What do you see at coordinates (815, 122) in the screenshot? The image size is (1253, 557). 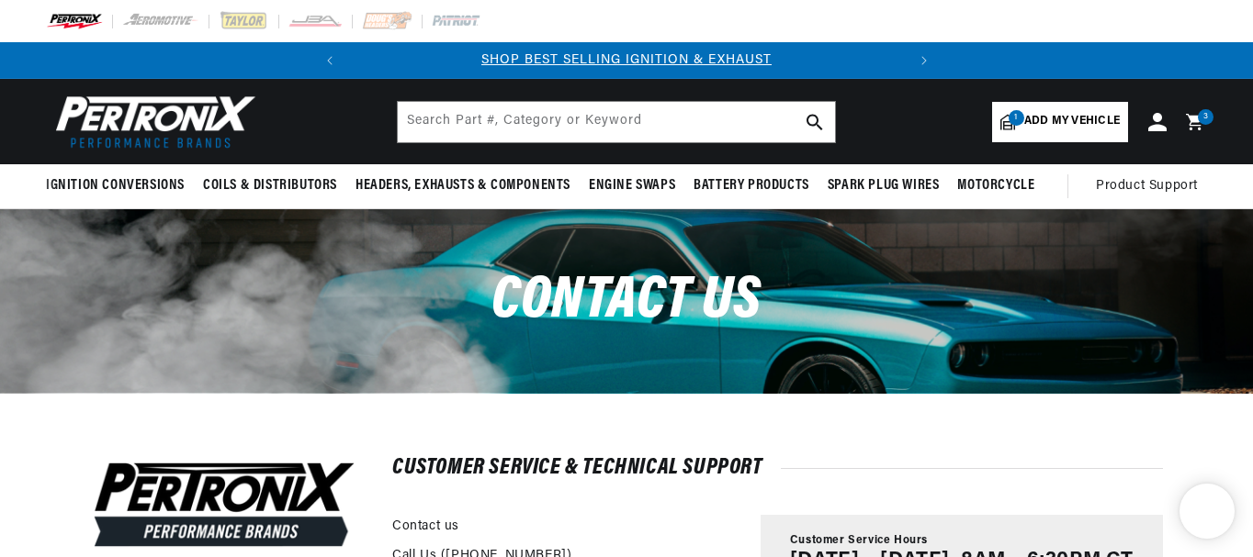 I see `button: search button` at bounding box center [815, 122].